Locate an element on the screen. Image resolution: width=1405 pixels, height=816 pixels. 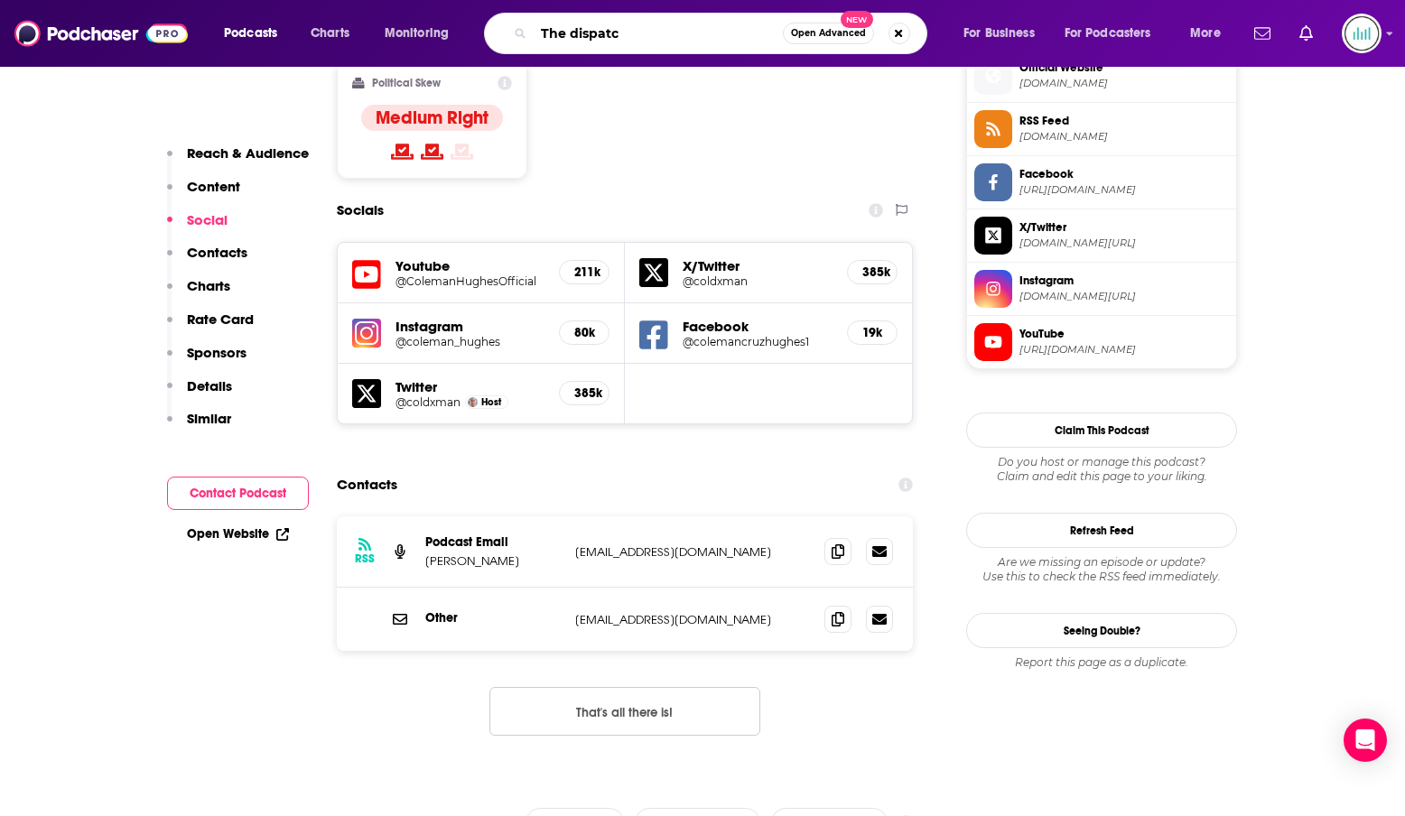
h5: Youtube is located at coordinates (469, 265).